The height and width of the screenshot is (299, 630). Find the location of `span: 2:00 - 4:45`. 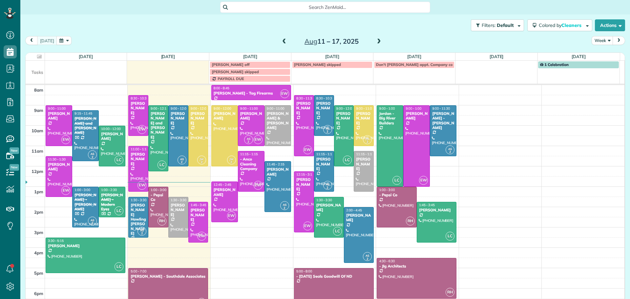

span: 2:00 - 4:45 is located at coordinates (354, 210).